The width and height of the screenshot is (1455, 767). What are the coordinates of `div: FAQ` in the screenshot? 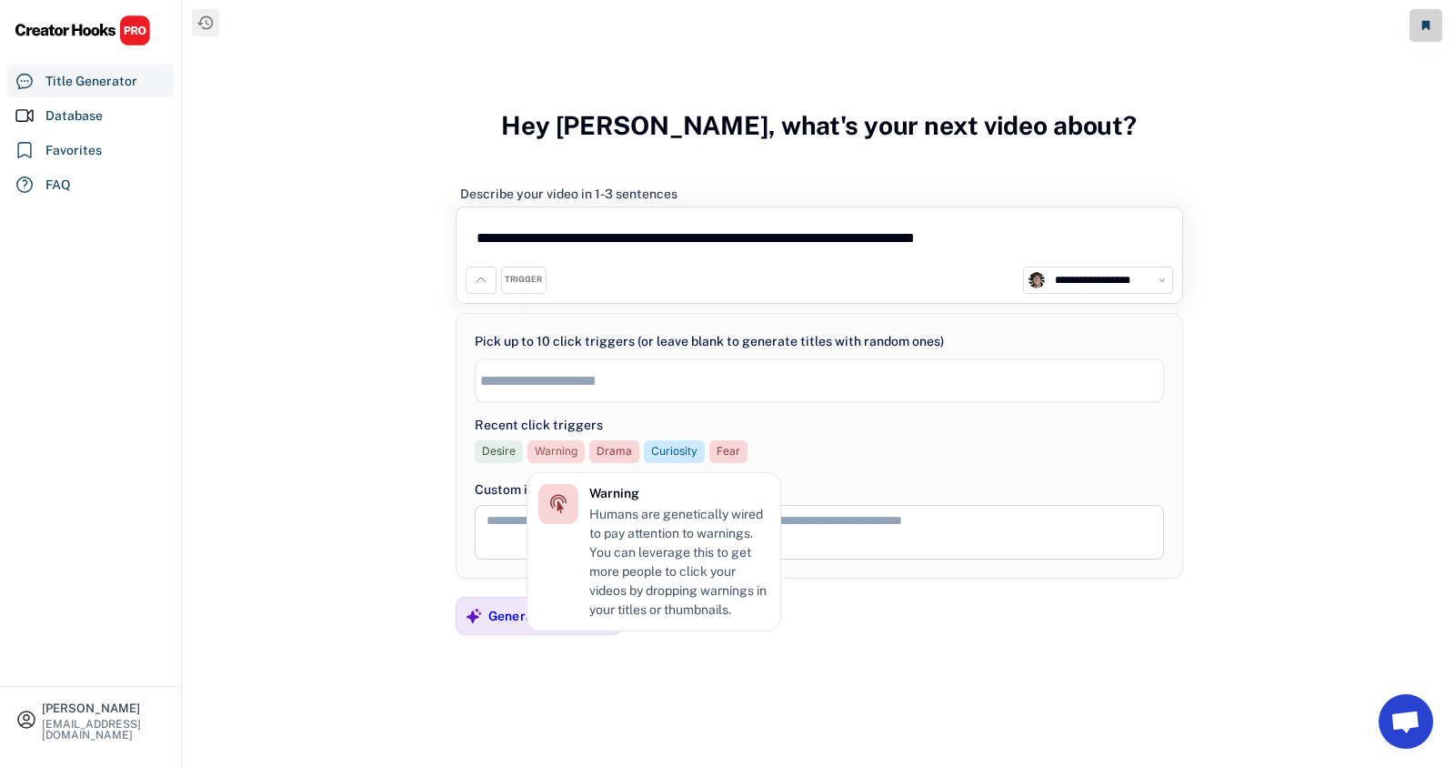 It's located at (58, 185).